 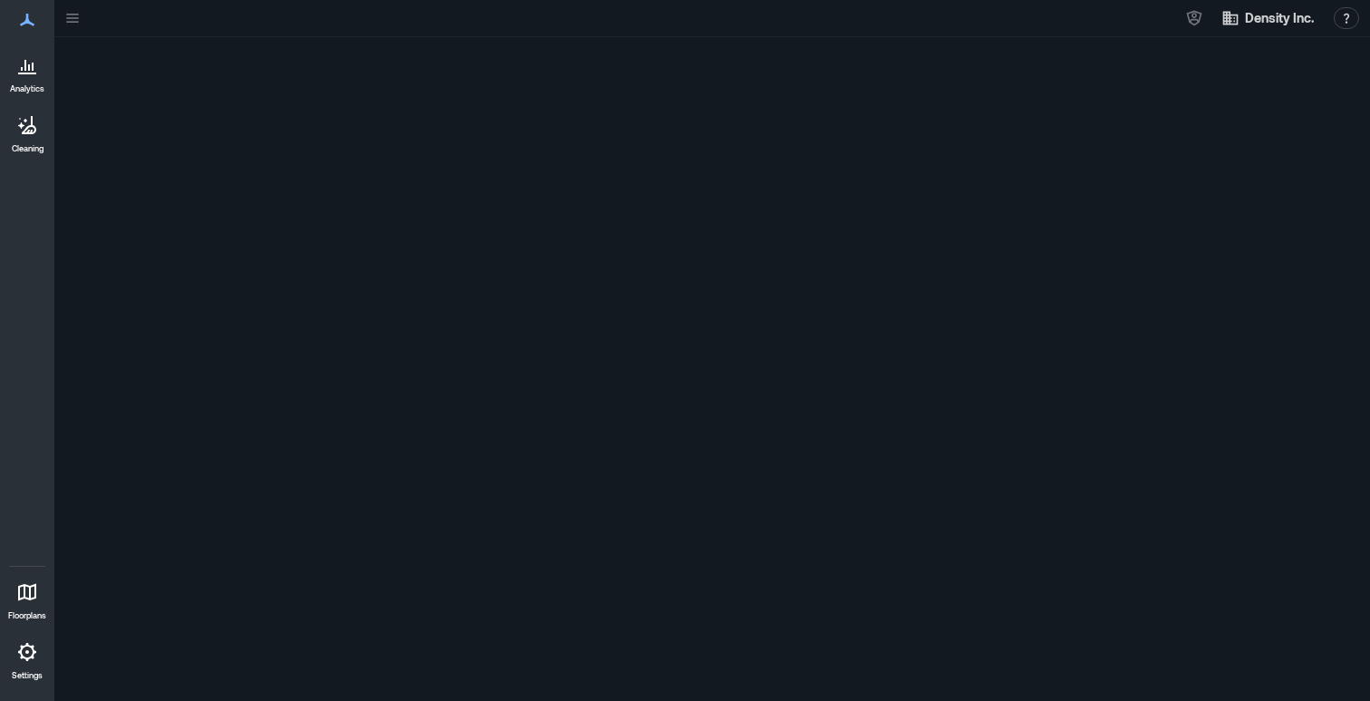 I want to click on a: Settings, so click(x=27, y=658).